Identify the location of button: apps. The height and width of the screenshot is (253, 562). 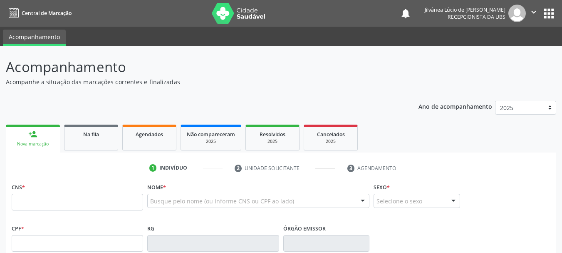
(549, 13).